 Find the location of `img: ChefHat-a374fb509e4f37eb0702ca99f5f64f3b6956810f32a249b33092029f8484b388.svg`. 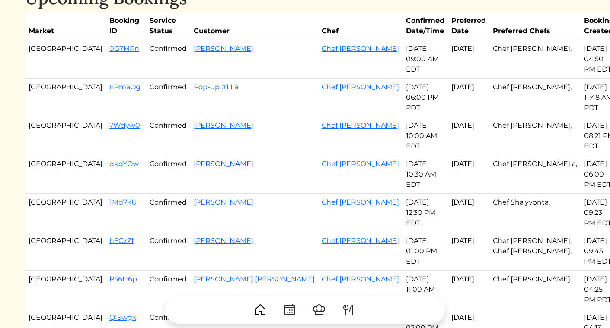

img: ChefHat-a374fb509e4f37eb0702ca99f5f64f3b6956810f32a249b33092029f8484b388.svg is located at coordinates (319, 310).